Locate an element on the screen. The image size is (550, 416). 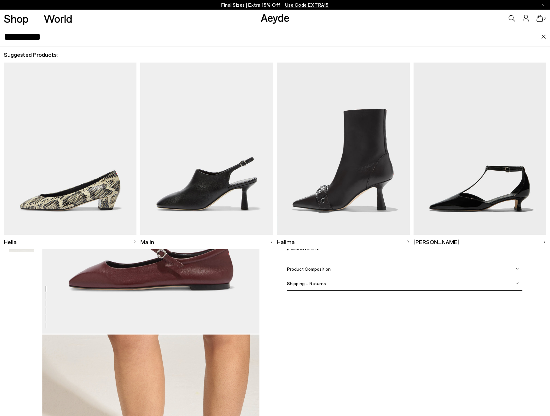
span: Helia is located at coordinates (10, 242).